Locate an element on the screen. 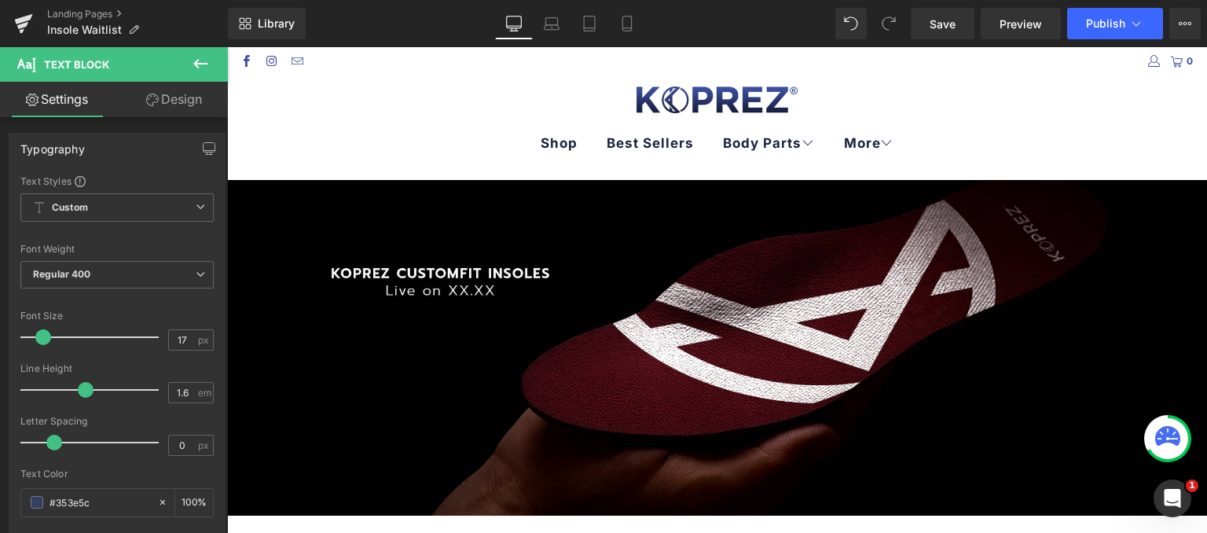  a: Preview is located at coordinates (1021, 24).